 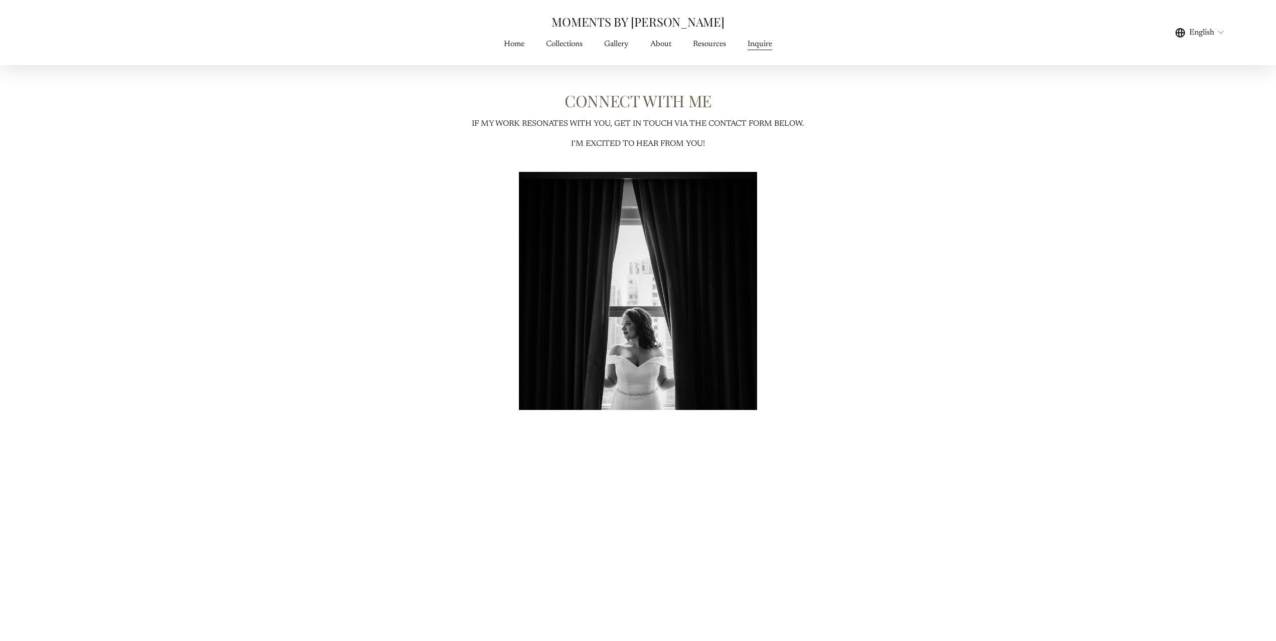 I want to click on a: Resources, so click(x=709, y=44).